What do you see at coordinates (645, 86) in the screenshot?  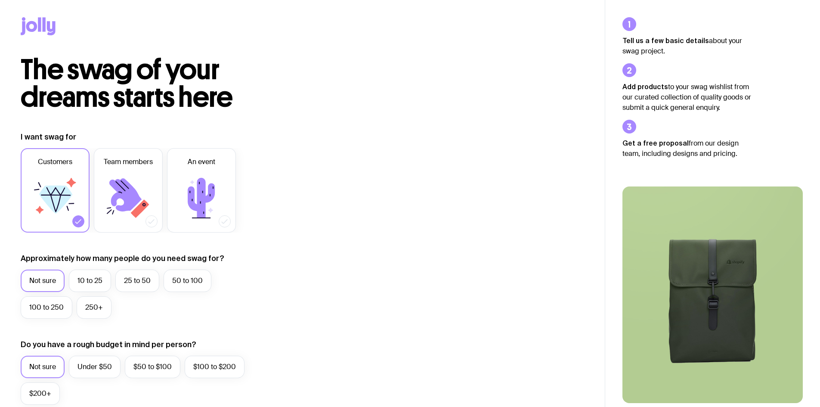 I see `strong: Add products` at bounding box center [645, 86].